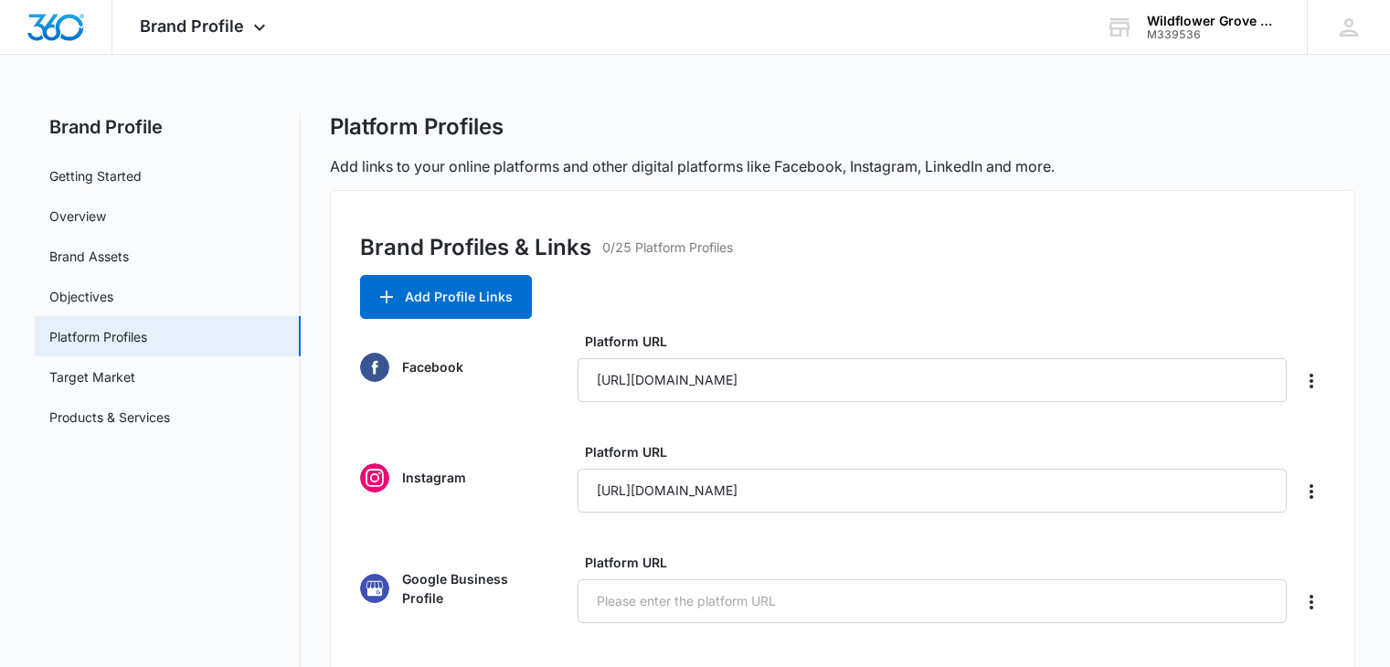 The height and width of the screenshot is (667, 1390). What do you see at coordinates (192, 26) in the screenshot?
I see `span: Brand Profile` at bounding box center [192, 26].